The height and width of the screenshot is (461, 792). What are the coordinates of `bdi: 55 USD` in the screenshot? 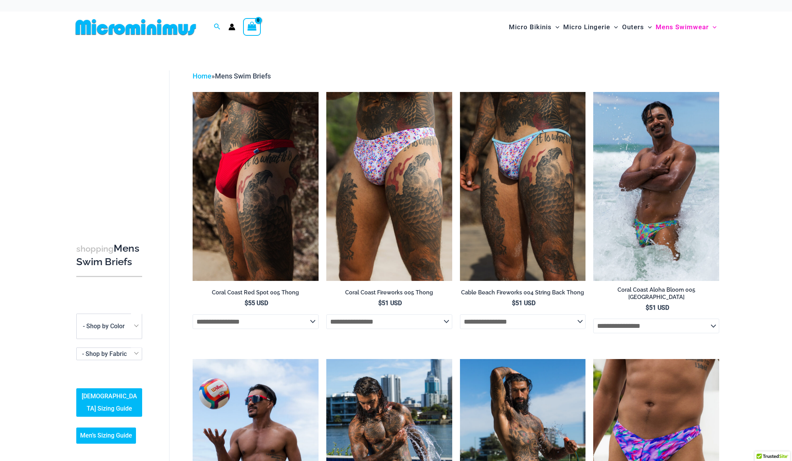 It's located at (256, 303).